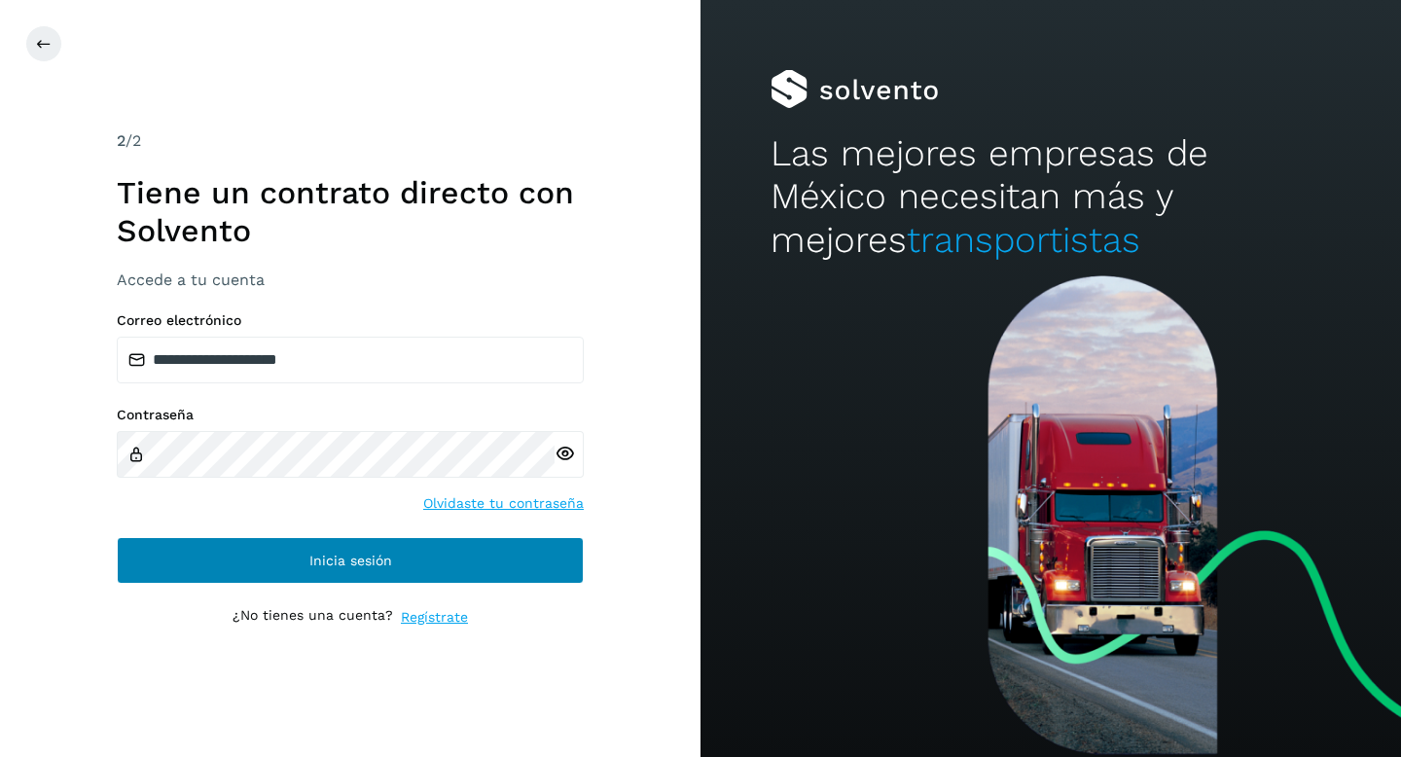 The height and width of the screenshot is (757, 1401). What do you see at coordinates (350, 561) in the screenshot?
I see `span: Inicia sesión` at bounding box center [350, 561].